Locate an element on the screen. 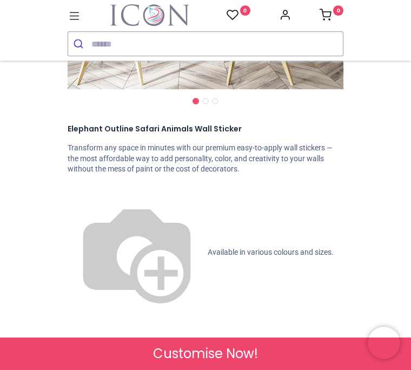 This screenshot has height=370, width=411. h1: Elephant Outline Safari Animals Wall Sticker is located at coordinates (205, 129).